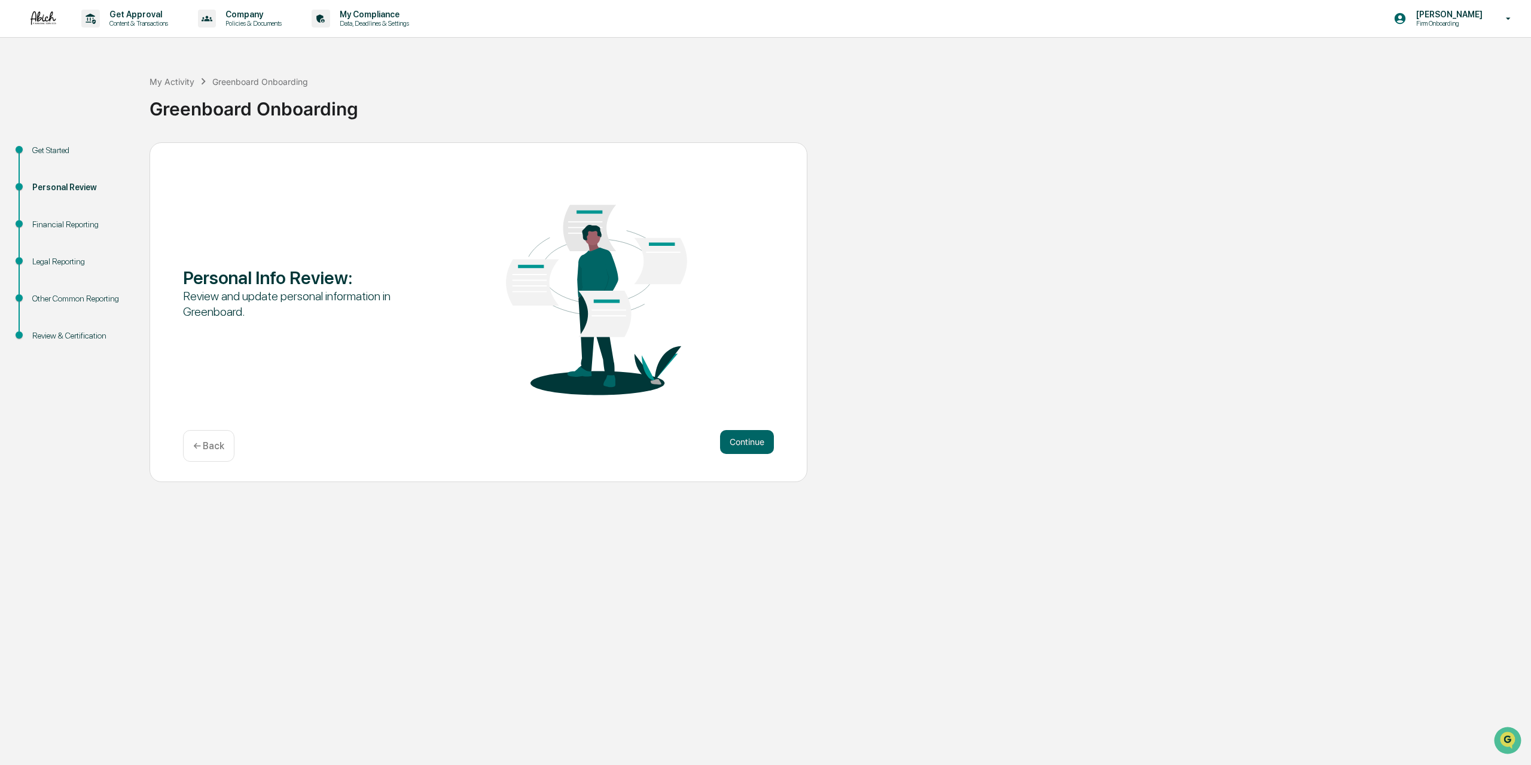 This screenshot has width=1531, height=765. Describe the element at coordinates (118, 97) in the screenshot. I see `div: Start new chat` at that location.